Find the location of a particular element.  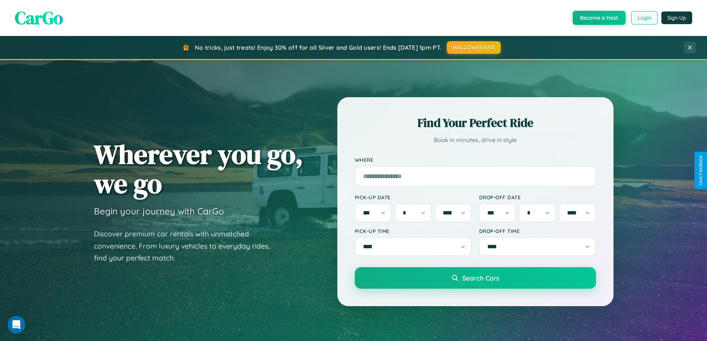

p: Book in minutes, drive in style is located at coordinates (476, 140).